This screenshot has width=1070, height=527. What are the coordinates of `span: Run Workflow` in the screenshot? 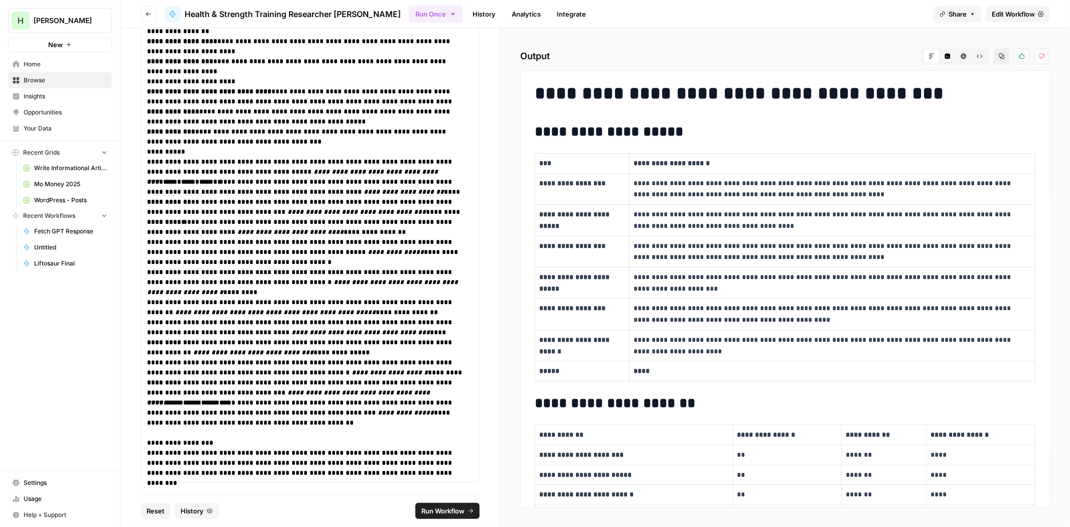 It's located at (443, 511).